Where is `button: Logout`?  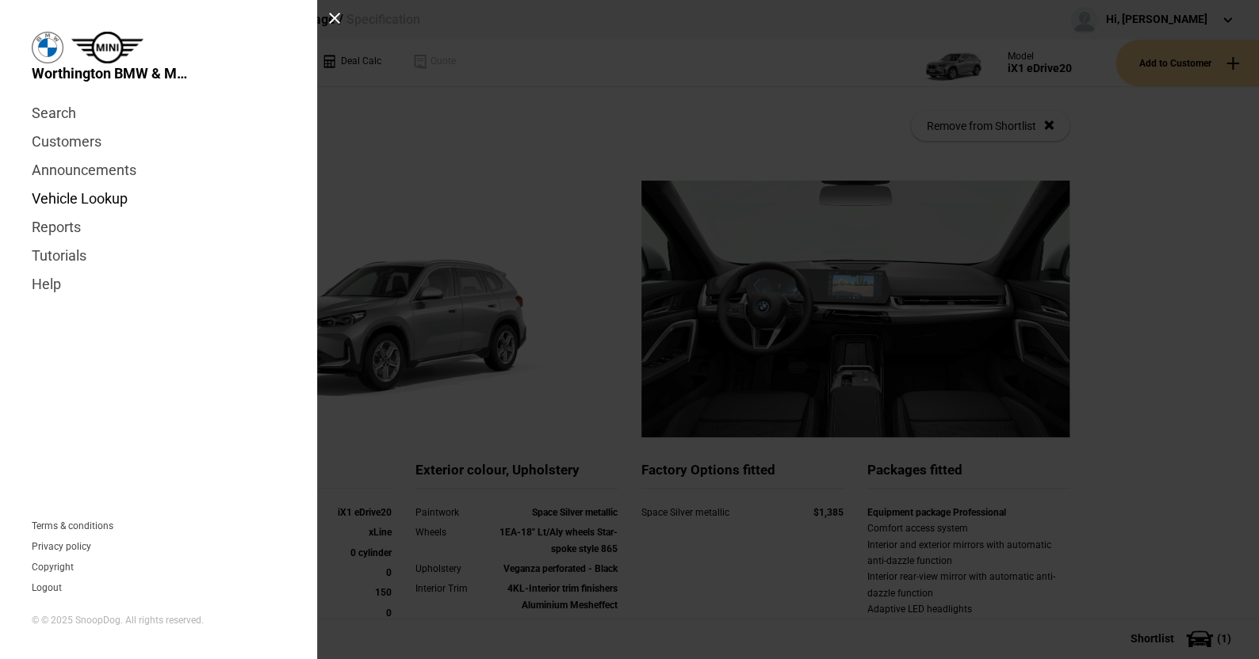
button: Logout is located at coordinates (47, 588).